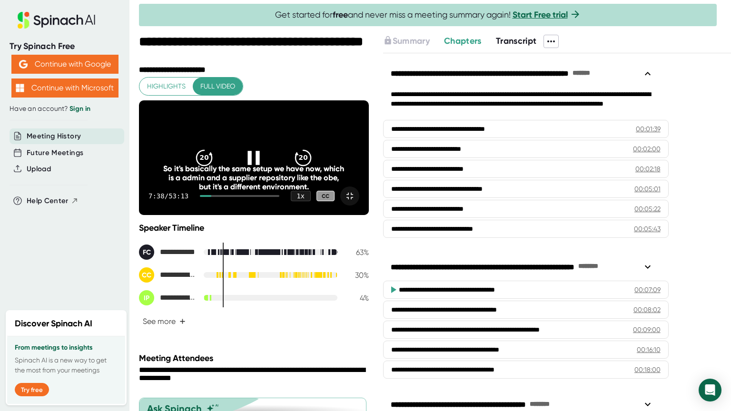 This screenshot has height=411, width=731. What do you see at coordinates (357, 252) in the screenshot?
I see `div: 63 %` at bounding box center [357, 252].